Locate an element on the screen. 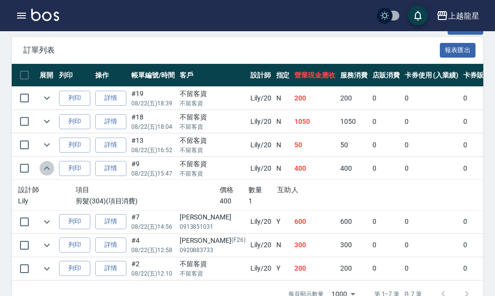  div: 上越龍星 is located at coordinates (464, 16).